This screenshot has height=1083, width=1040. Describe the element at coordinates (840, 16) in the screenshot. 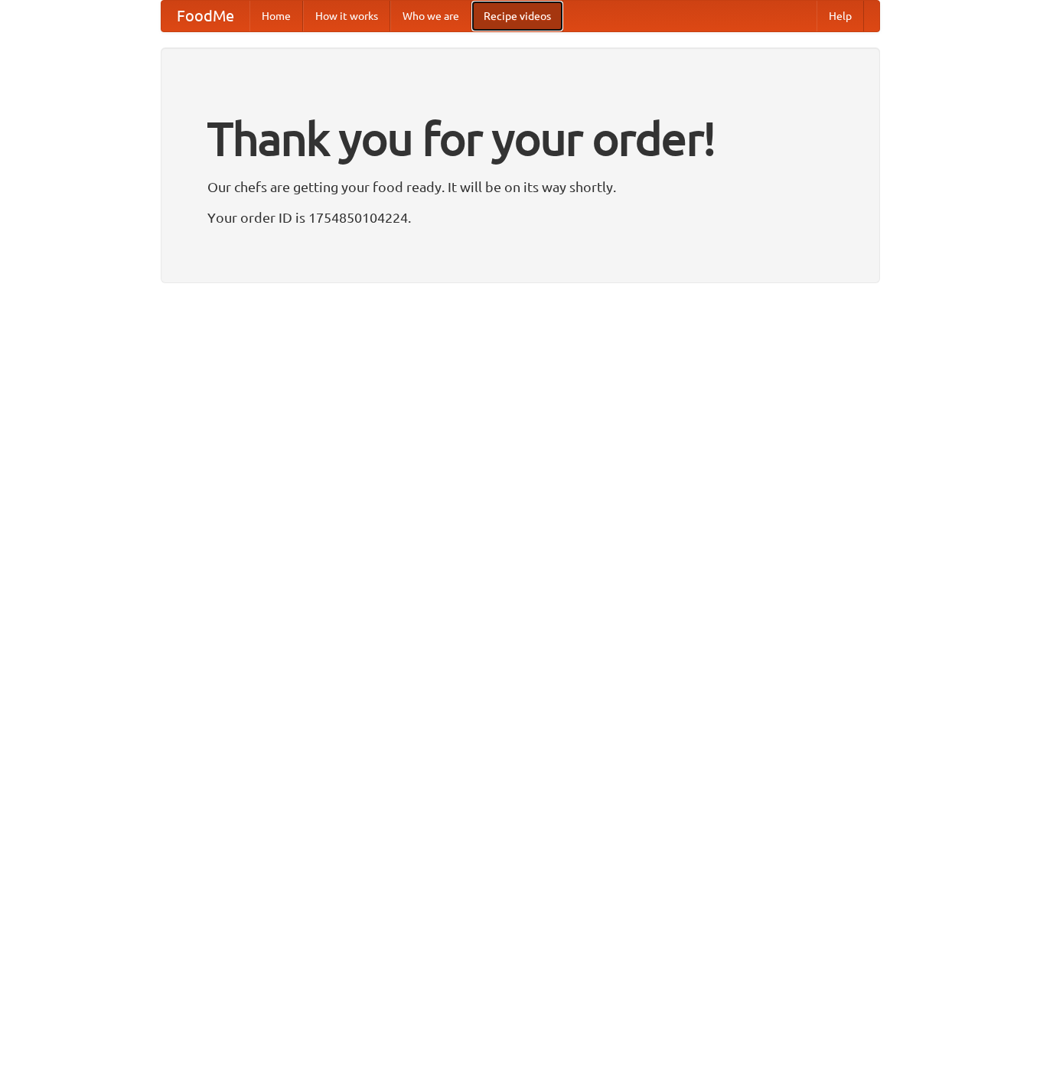

I see `a: Help` at that location.